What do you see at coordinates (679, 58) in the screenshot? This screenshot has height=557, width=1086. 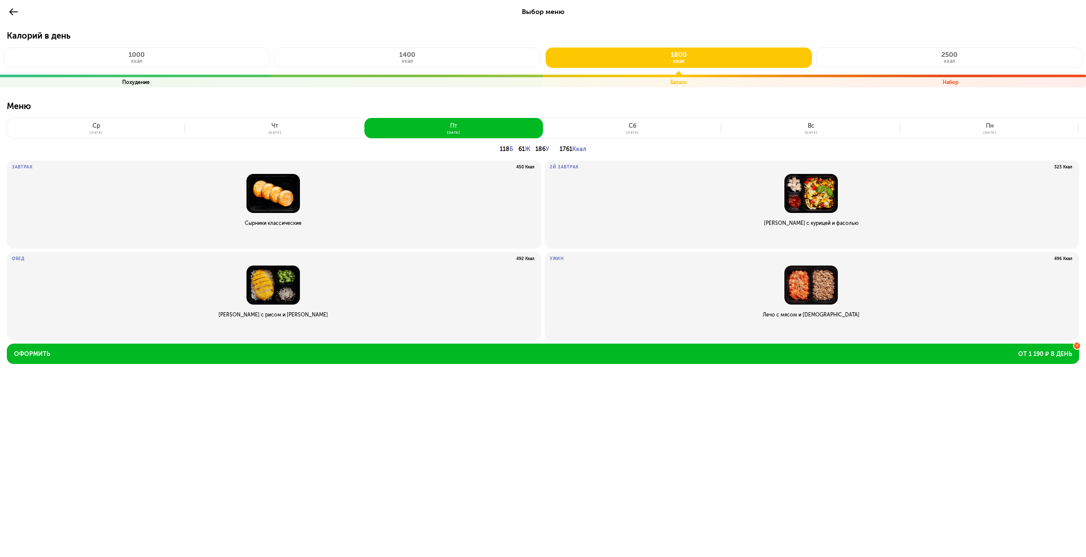 I see `button: 1800ккал` at bounding box center [679, 58].